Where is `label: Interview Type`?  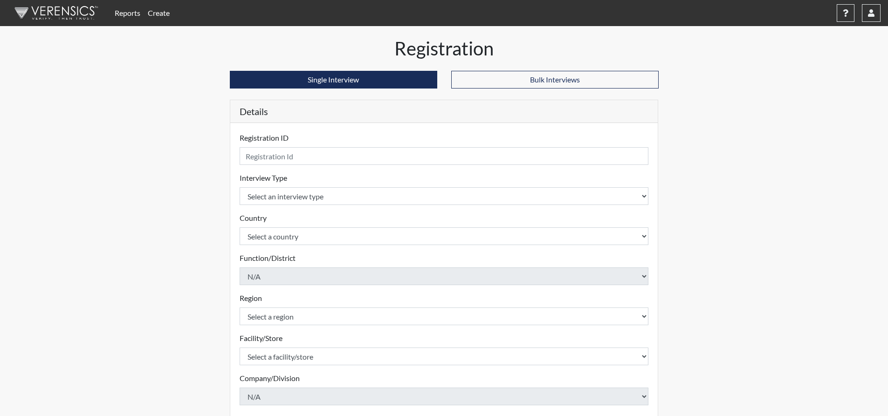 label: Interview Type is located at coordinates (263, 178).